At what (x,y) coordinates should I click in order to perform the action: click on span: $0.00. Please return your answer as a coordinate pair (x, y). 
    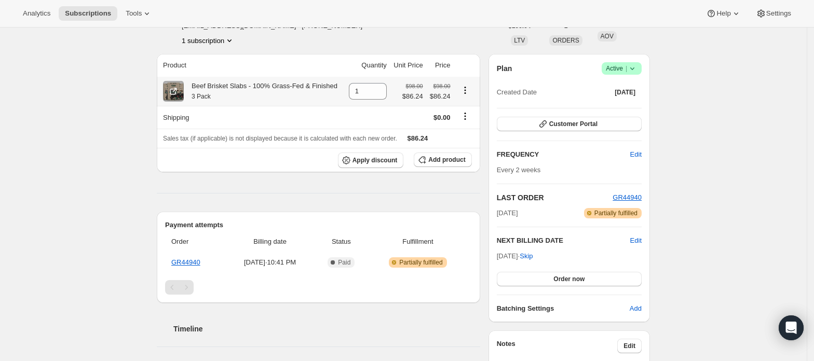
    Looking at the image, I should click on (442, 117).